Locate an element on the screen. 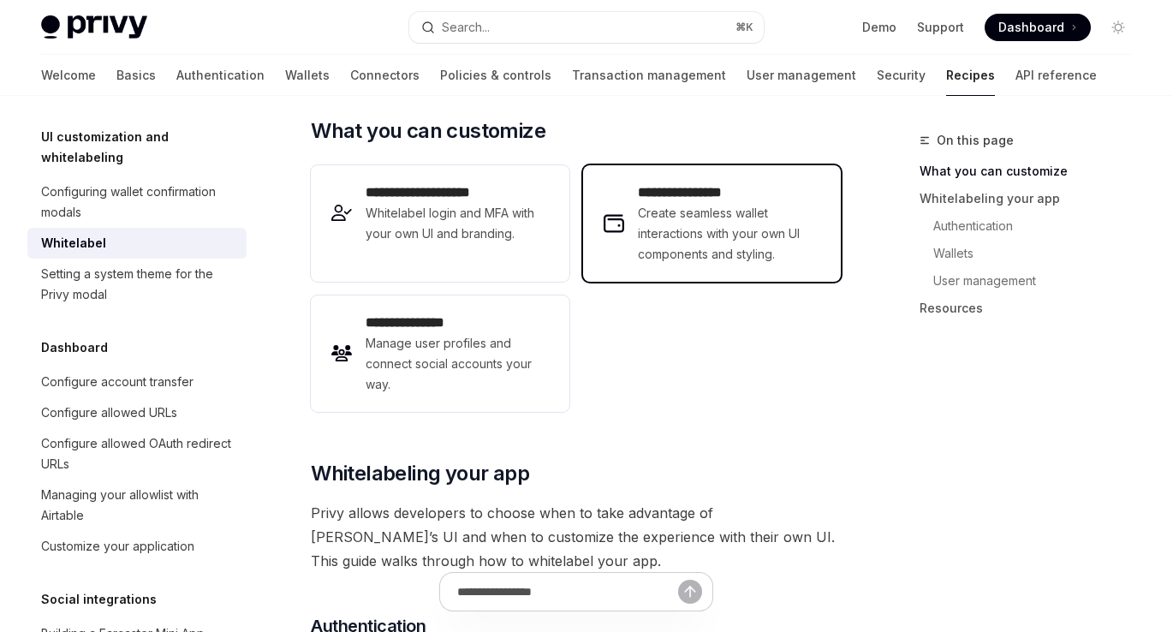 The image size is (1173, 632). a: What you can customize is located at coordinates (1032, 171).